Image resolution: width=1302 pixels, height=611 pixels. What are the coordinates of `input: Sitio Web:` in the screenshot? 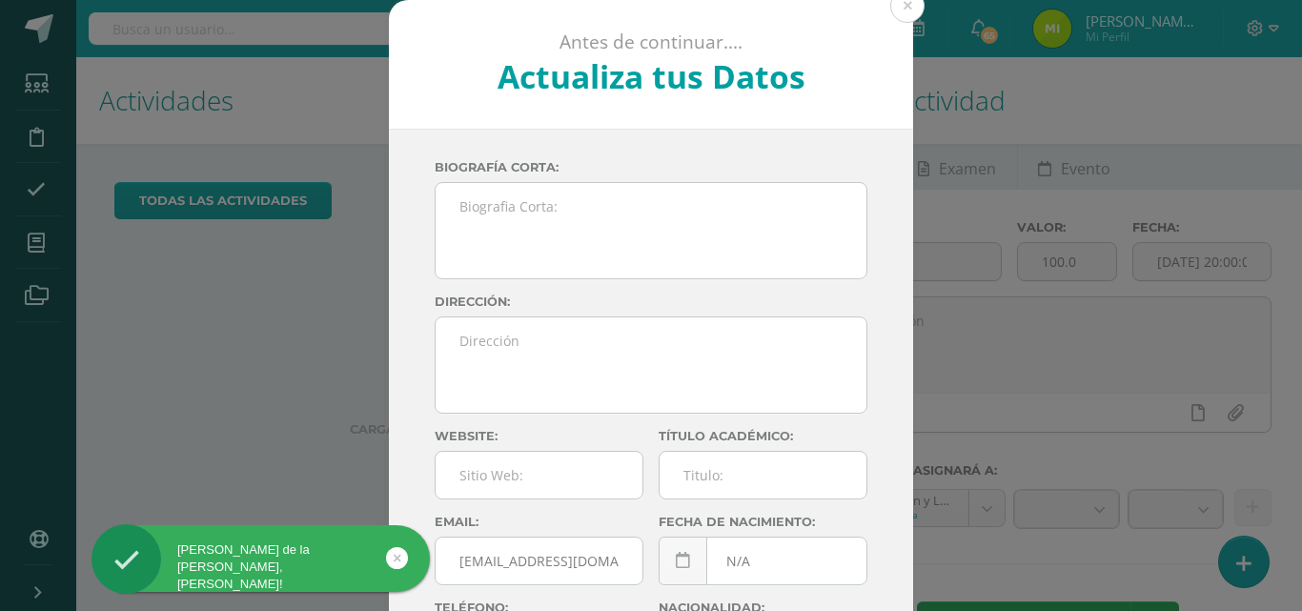 It's located at (538, 475).